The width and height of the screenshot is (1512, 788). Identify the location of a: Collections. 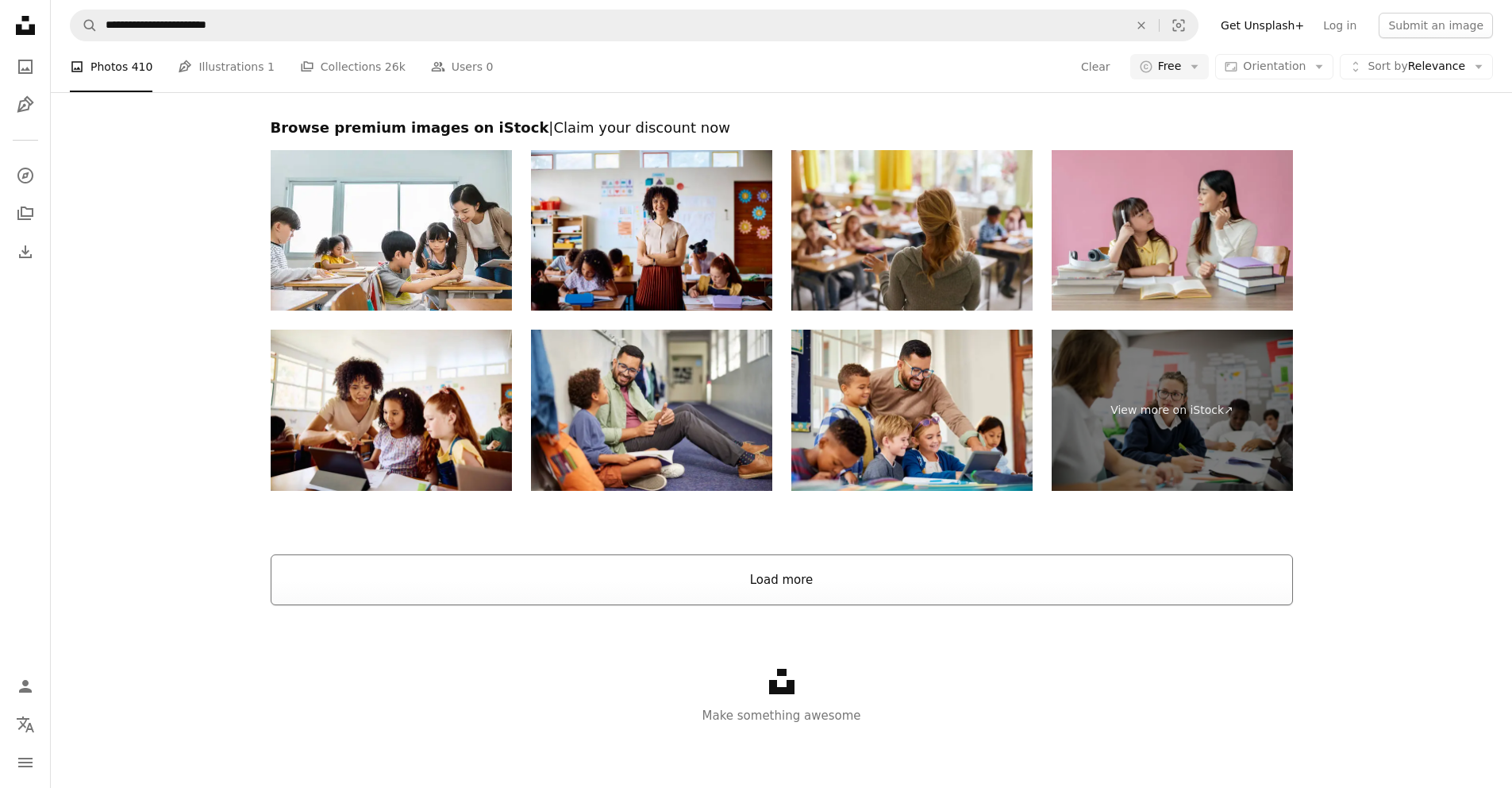
(26, 213).